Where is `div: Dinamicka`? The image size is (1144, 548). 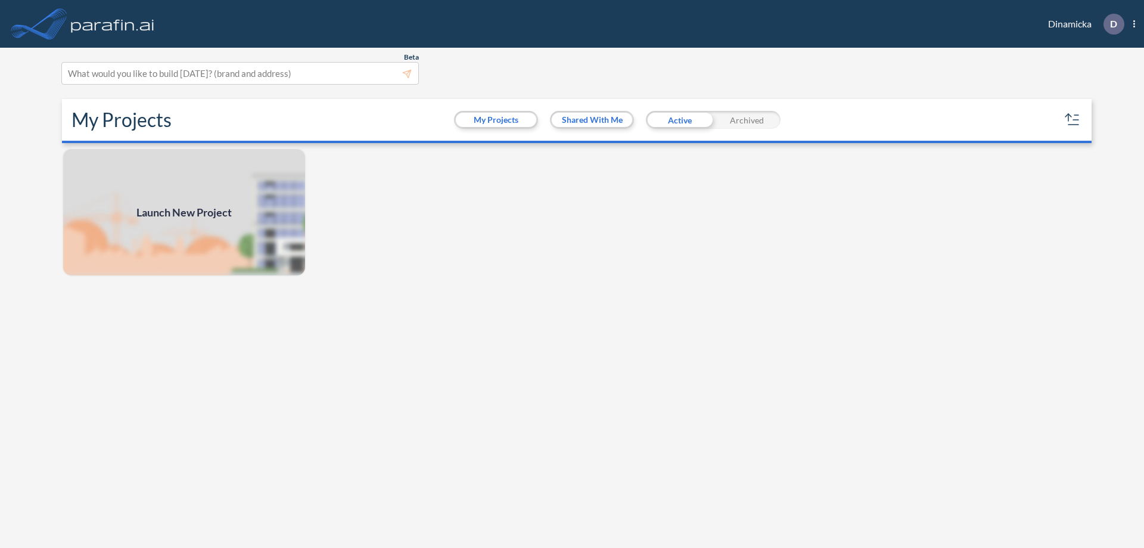 div: Dinamicka is located at coordinates (1083, 24).